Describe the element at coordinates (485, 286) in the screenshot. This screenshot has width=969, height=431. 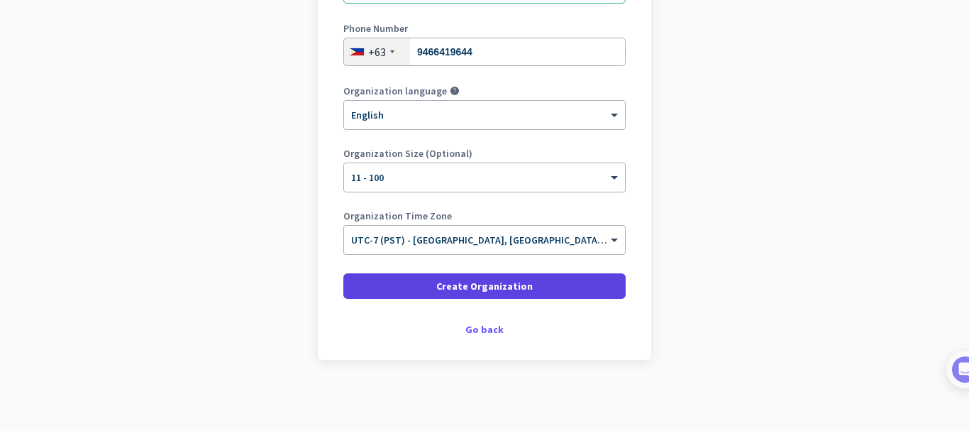
I see `span: Create Organization` at that location.